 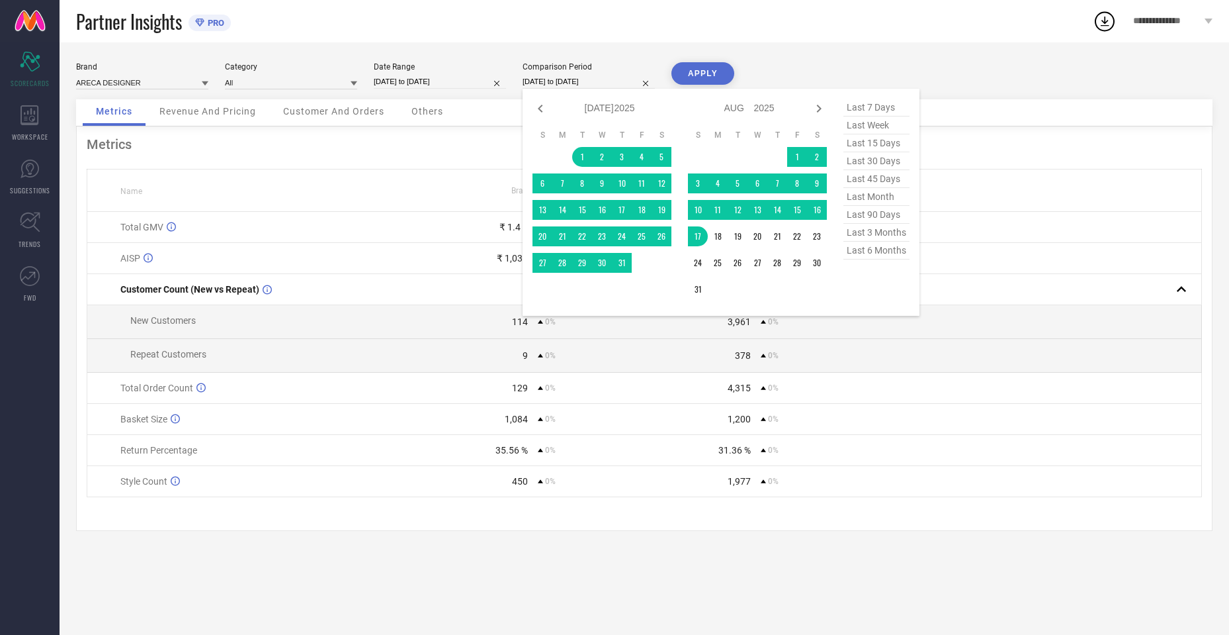 What do you see at coordinates (622, 210) in the screenshot?
I see `td: Thu Jul 17 2025` at bounding box center [622, 210].